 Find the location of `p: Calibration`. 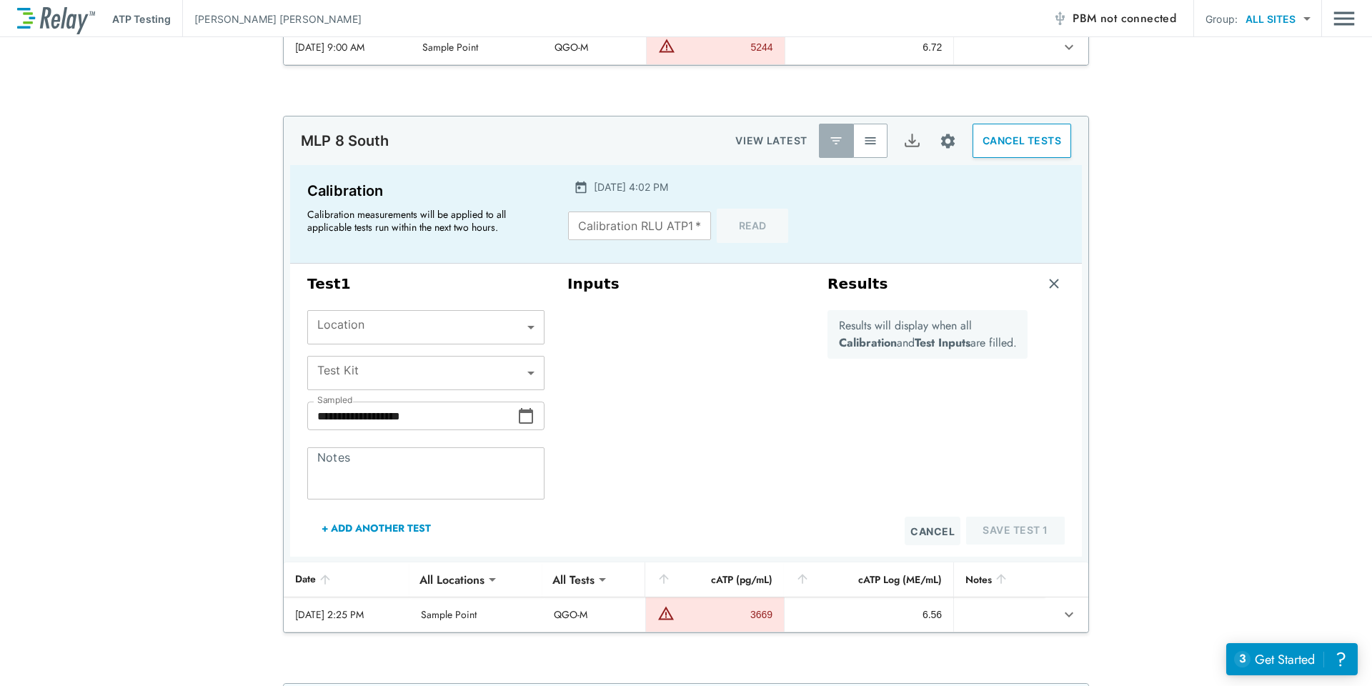

p: Calibration is located at coordinates (424, 191).